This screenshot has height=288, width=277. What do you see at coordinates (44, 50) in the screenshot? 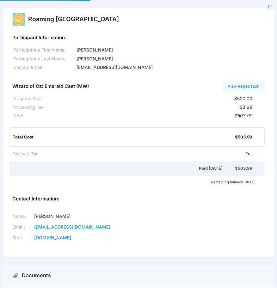
I see `div: Participant's First Name:` at bounding box center [44, 50].